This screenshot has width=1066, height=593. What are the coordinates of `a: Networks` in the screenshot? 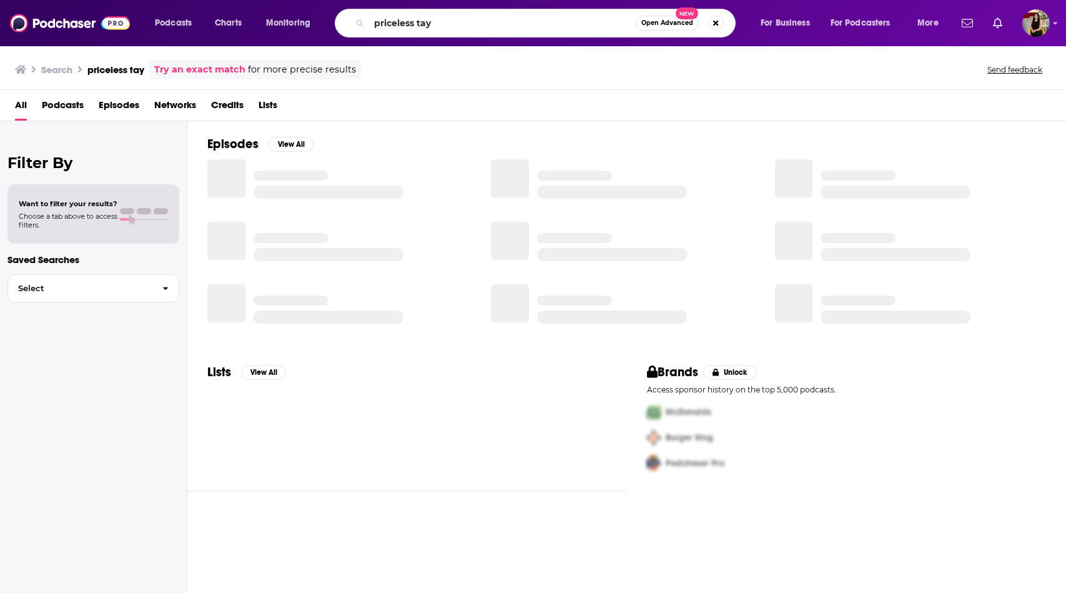 It's located at (175, 107).